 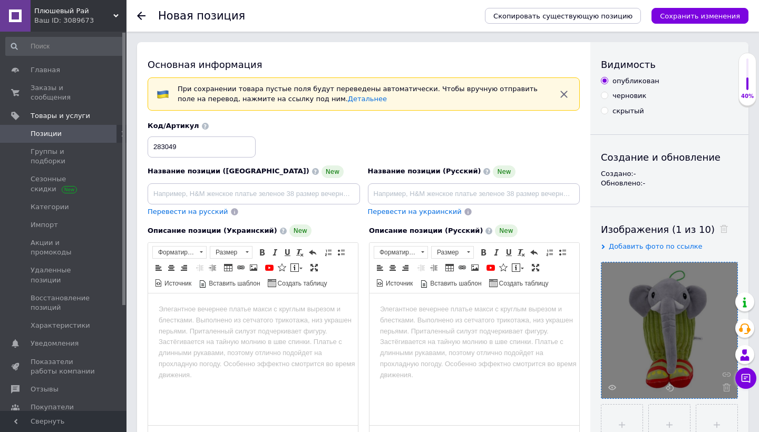 I want to click on input: Поиск, so click(x=65, y=46).